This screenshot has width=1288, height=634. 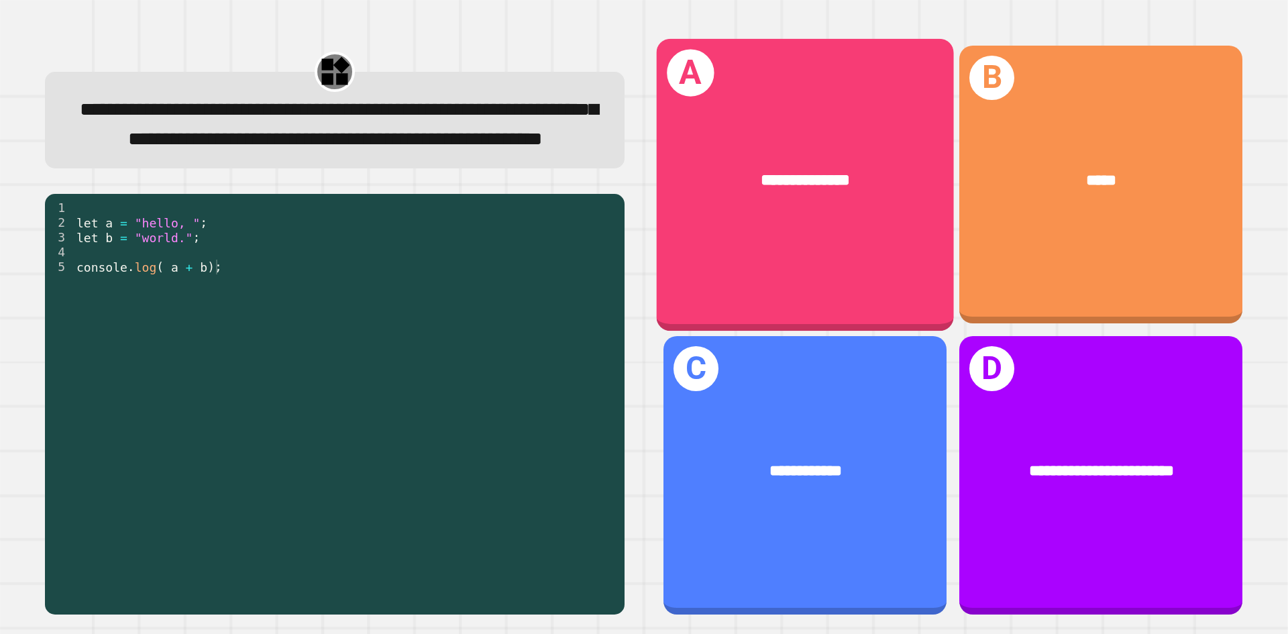 I want to click on div: 5, so click(x=59, y=267).